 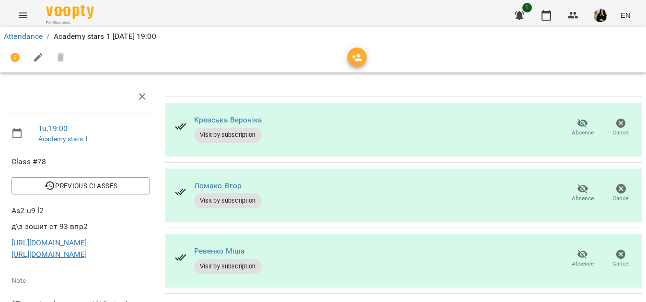 I want to click on p: Note, so click(x=81, y=280).